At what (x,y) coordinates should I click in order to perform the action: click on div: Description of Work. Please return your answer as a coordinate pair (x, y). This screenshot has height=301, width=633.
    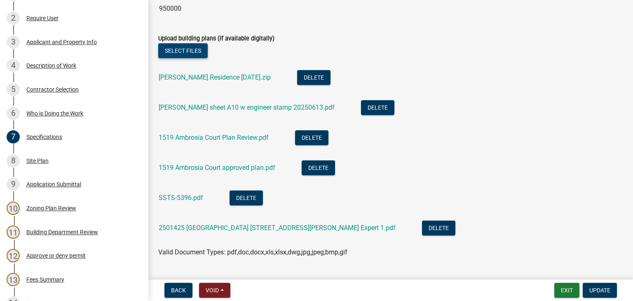
    Looking at the image, I should click on (51, 66).